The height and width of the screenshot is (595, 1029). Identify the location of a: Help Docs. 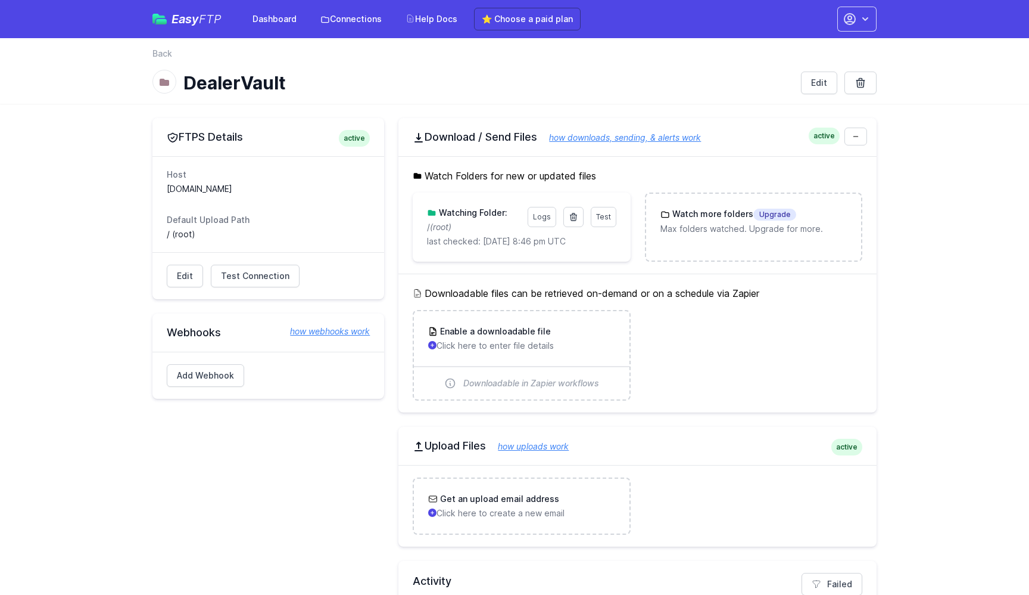
(431, 19).